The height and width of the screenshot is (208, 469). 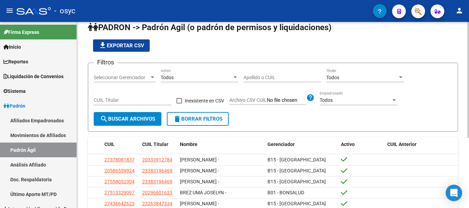 I want to click on span: PADRON -> Padrón Agil (o padrón de permisos y liquidaciones), so click(x=209, y=27).